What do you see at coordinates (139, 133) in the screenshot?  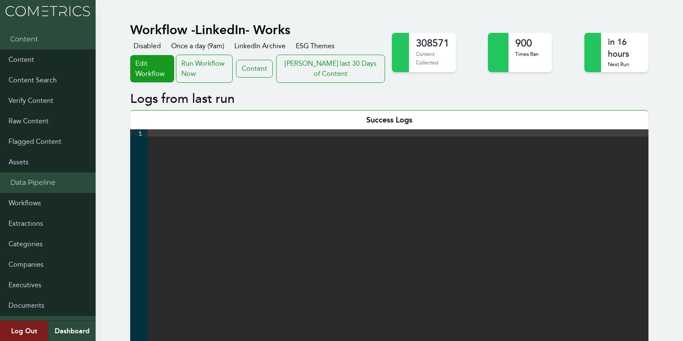 I see `div: 1` at bounding box center [139, 133].